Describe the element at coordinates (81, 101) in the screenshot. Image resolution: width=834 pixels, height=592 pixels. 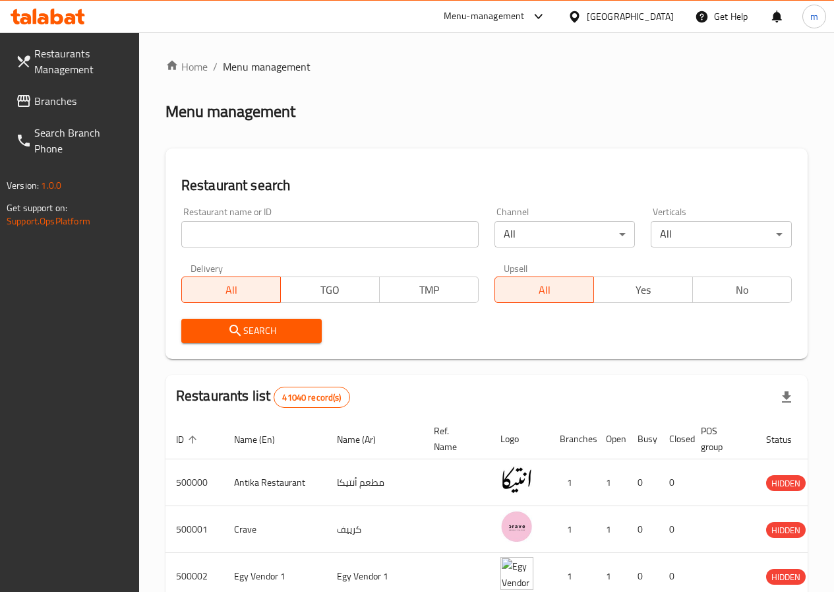
I see `span: Branches` at that location.